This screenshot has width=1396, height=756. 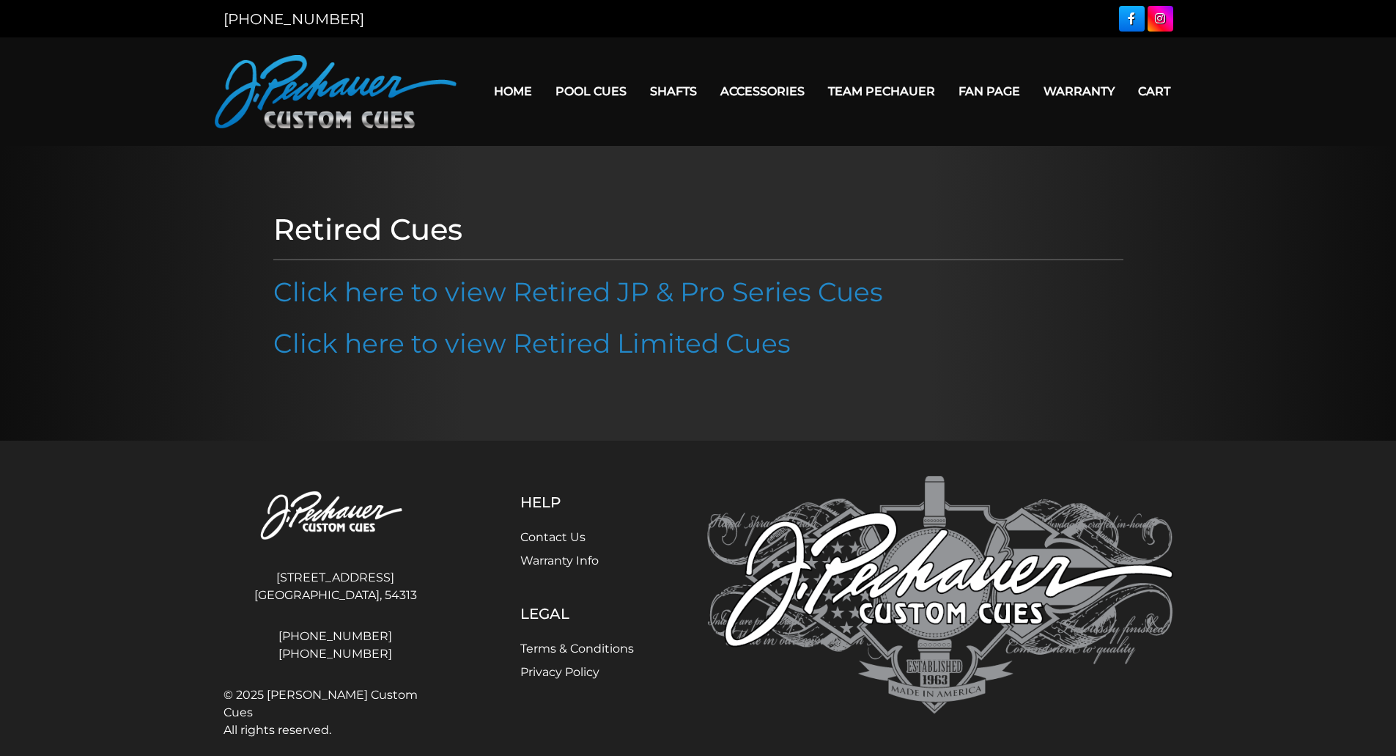 I want to click on a: Accessories, so click(x=762, y=91).